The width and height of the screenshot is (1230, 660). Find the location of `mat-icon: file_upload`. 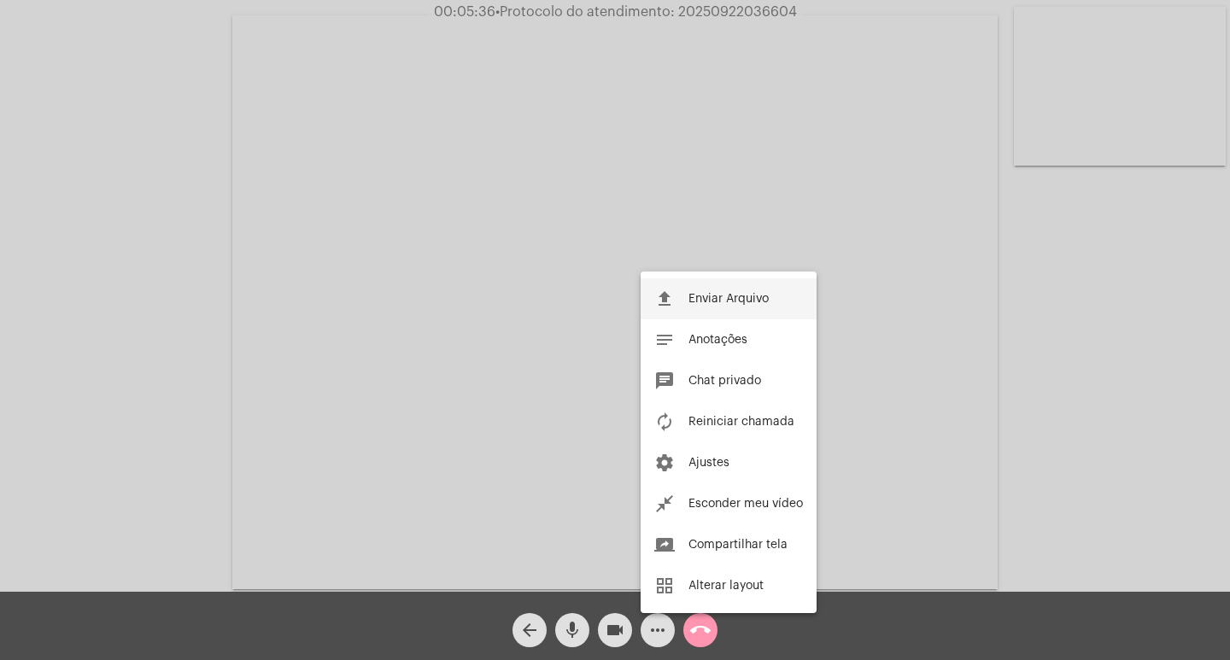

mat-icon: file_upload is located at coordinates (665, 299).